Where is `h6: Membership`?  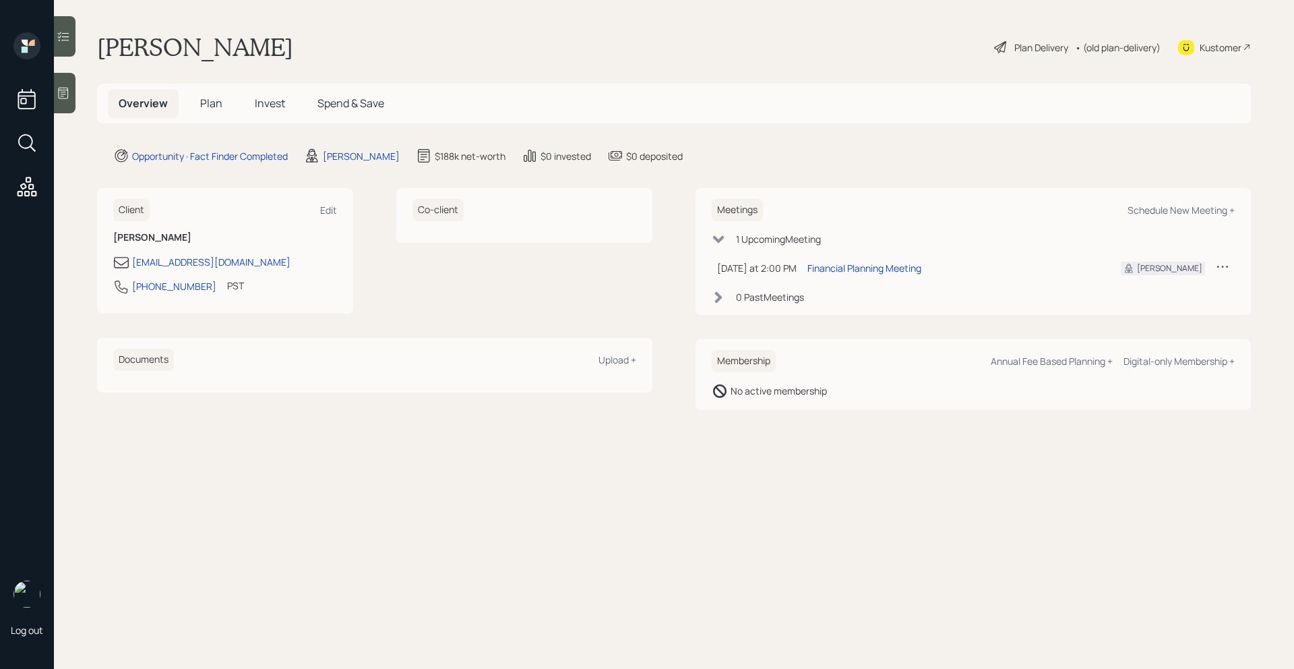
h6: Membership is located at coordinates (743, 361).